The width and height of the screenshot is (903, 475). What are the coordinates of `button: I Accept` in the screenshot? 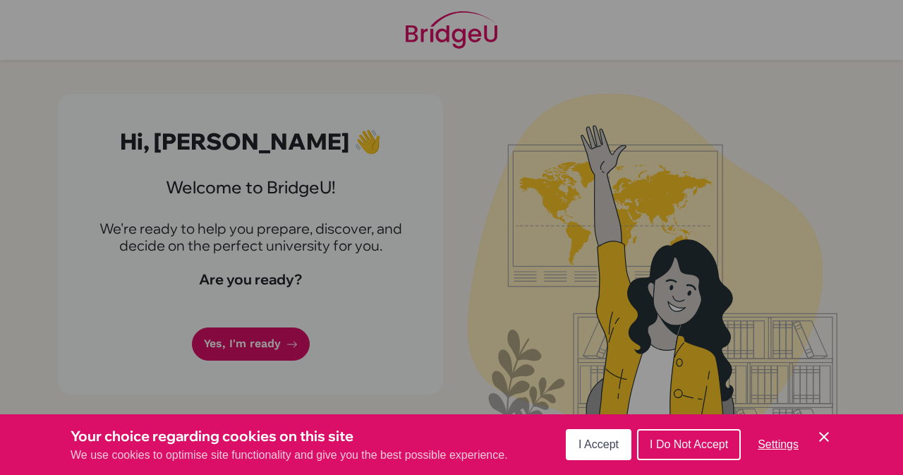 It's located at (598, 444).